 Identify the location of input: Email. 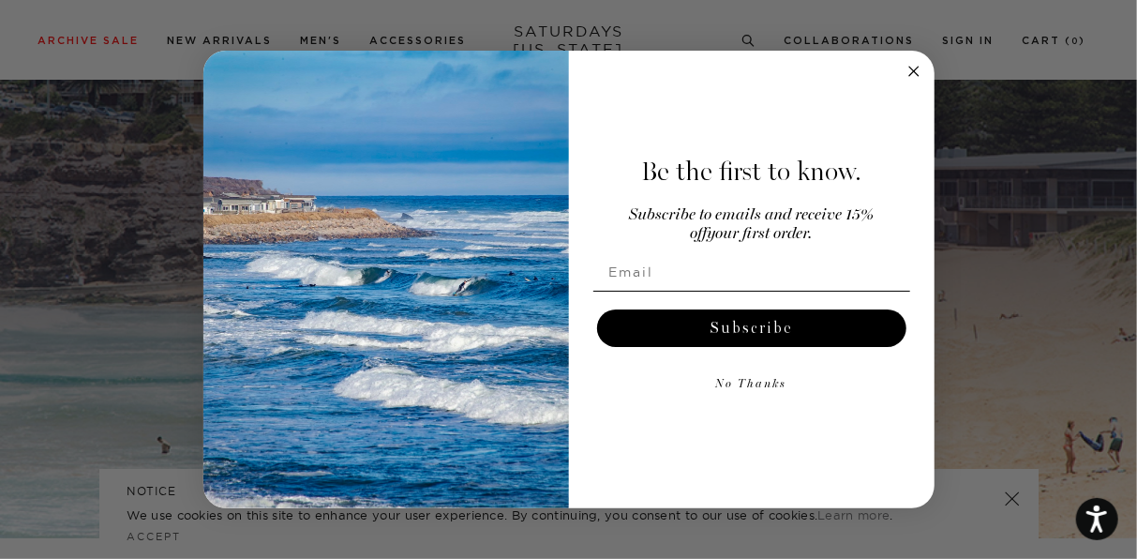
(752, 272).